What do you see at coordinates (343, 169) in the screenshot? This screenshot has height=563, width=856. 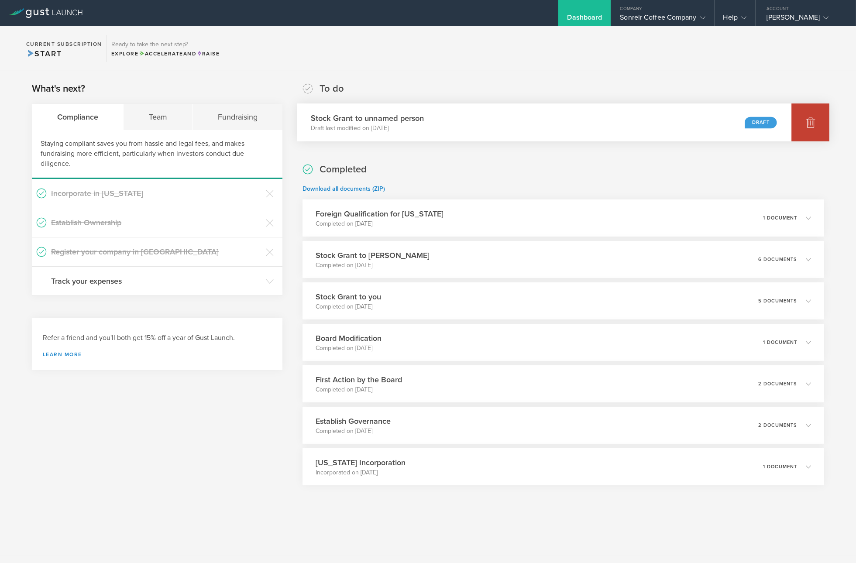 I see `h2: Completed` at bounding box center [343, 169].